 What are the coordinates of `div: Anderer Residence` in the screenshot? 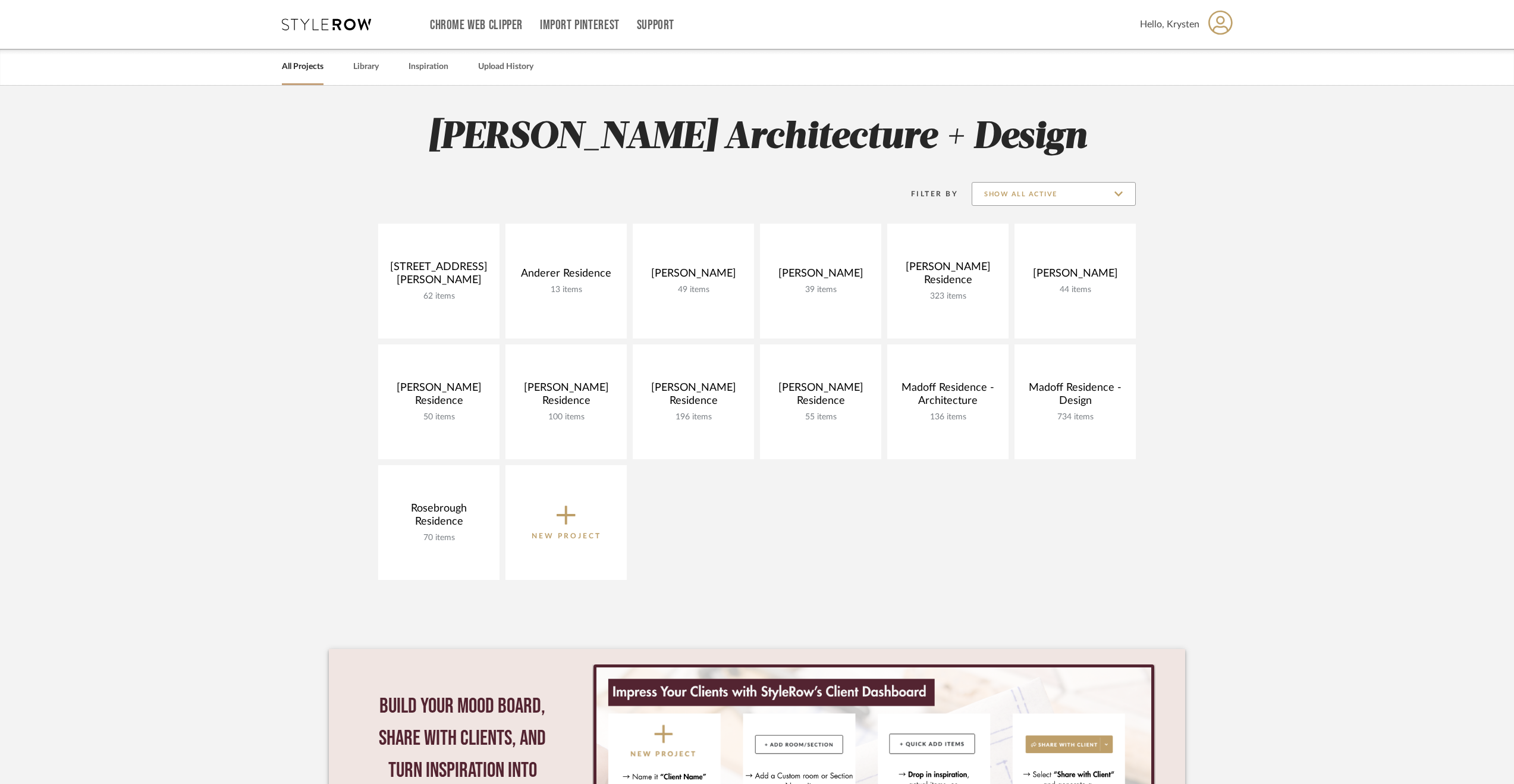 It's located at (566, 276).